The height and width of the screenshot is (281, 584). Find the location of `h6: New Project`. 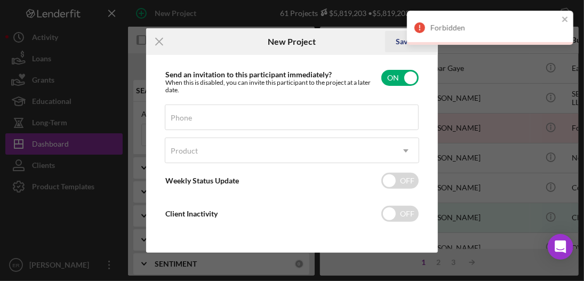

h6: New Project is located at coordinates (292, 42).